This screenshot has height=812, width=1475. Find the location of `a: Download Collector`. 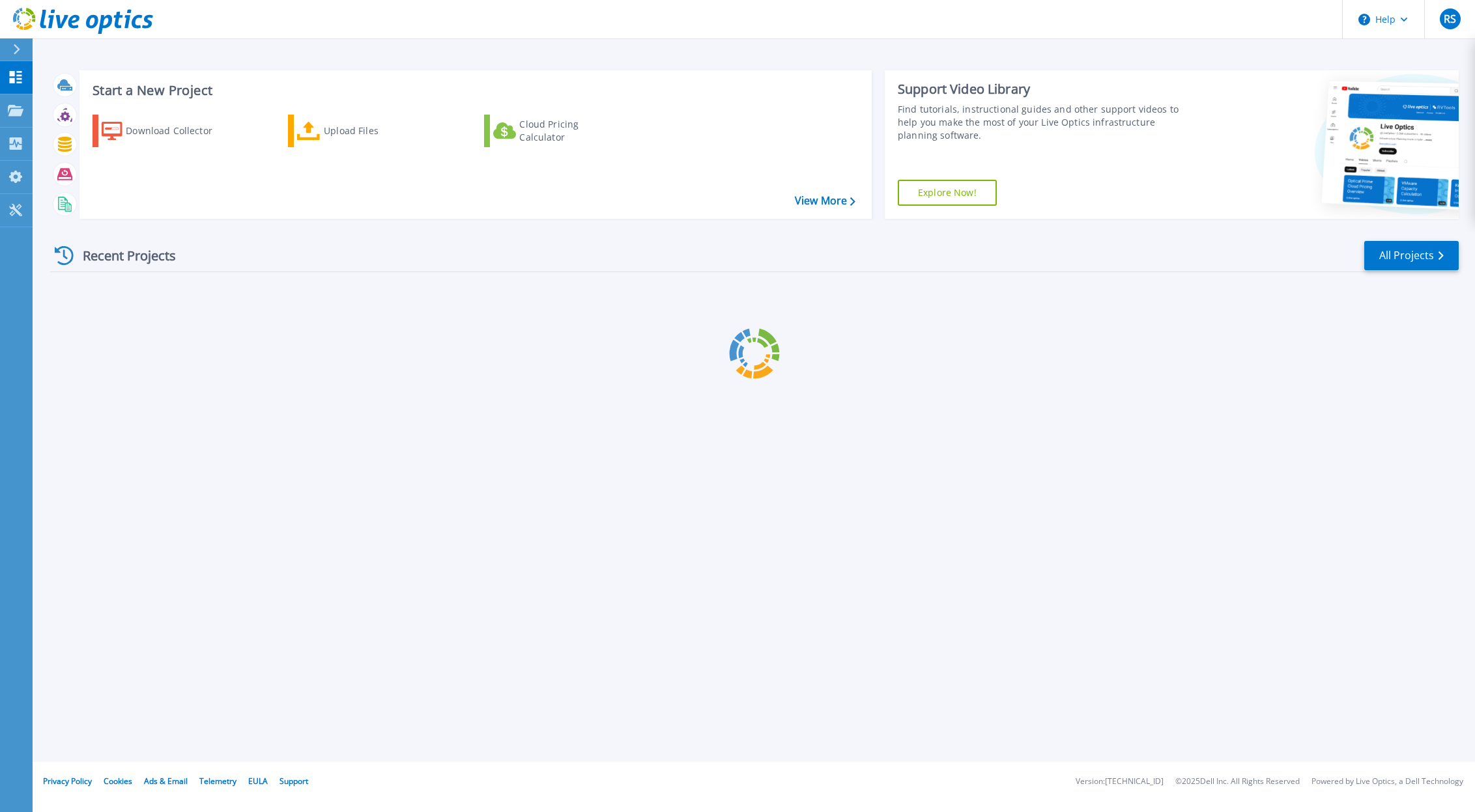

a: Download Collector is located at coordinates (165, 131).